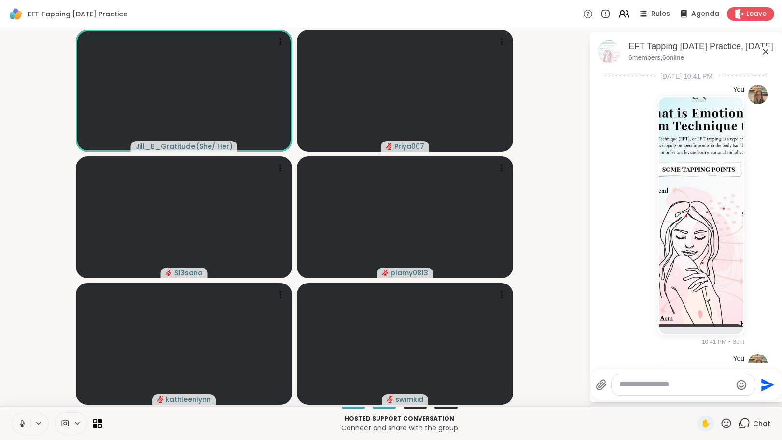  What do you see at coordinates (701, 212) in the screenshot?
I see `img: eft title.jpg` at bounding box center [701, 212].